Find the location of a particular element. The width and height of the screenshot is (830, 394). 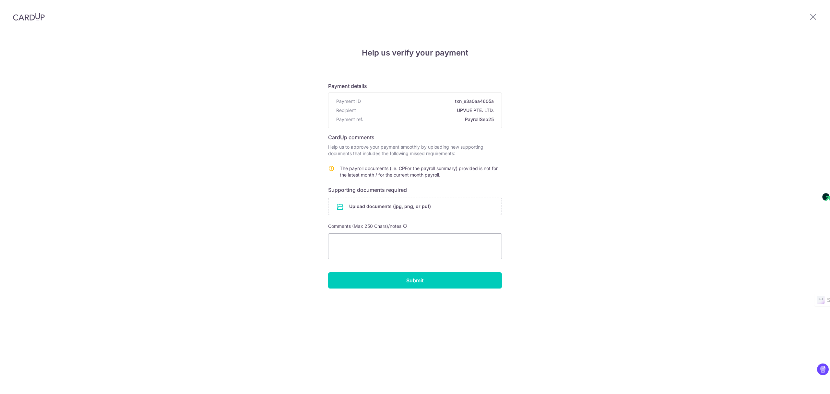

span: Payment ref. is located at coordinates (350, 119).